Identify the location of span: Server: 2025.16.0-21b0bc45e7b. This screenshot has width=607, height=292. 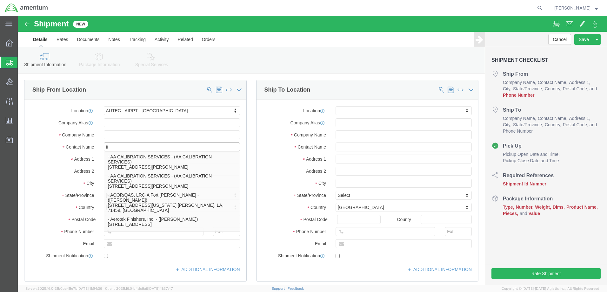
(64, 288).